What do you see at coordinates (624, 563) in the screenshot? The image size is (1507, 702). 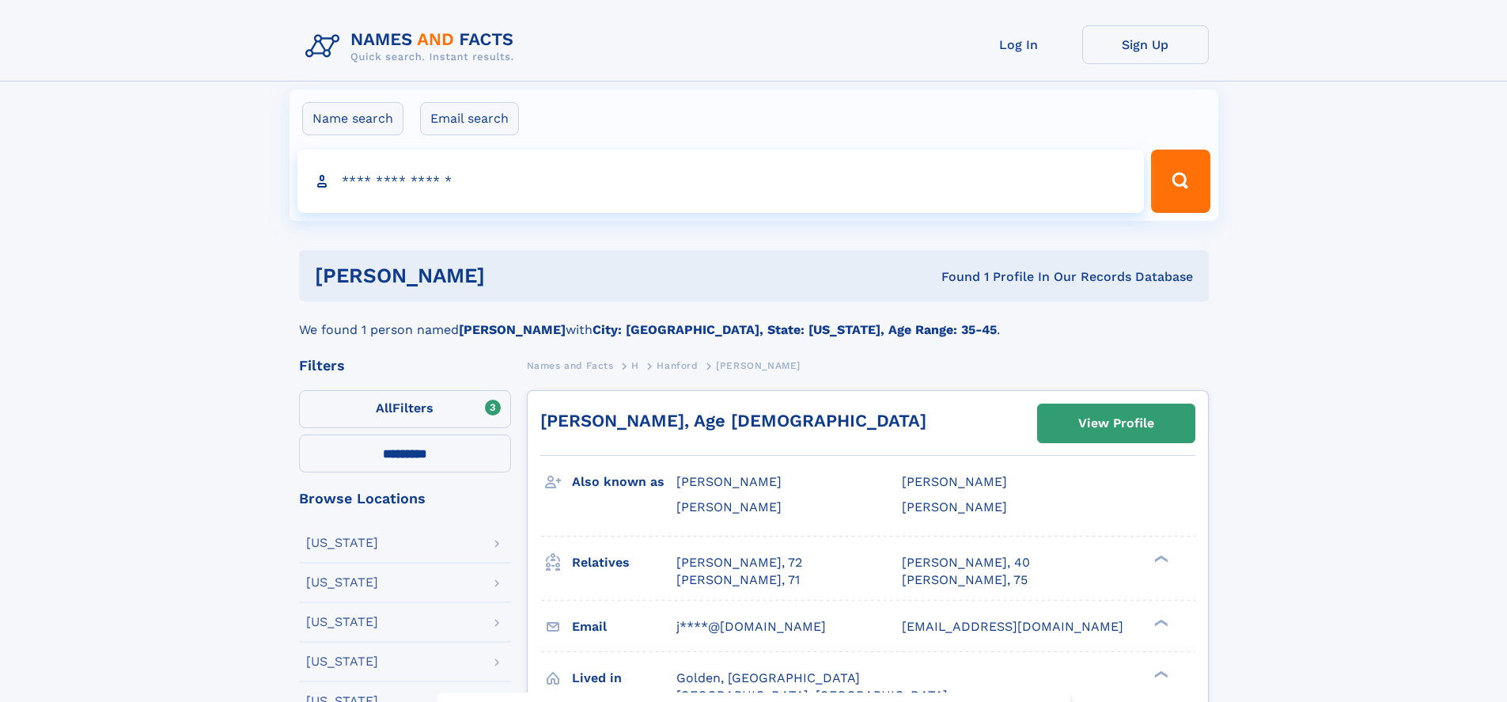 I see `h3: Relatives` at bounding box center [624, 563].